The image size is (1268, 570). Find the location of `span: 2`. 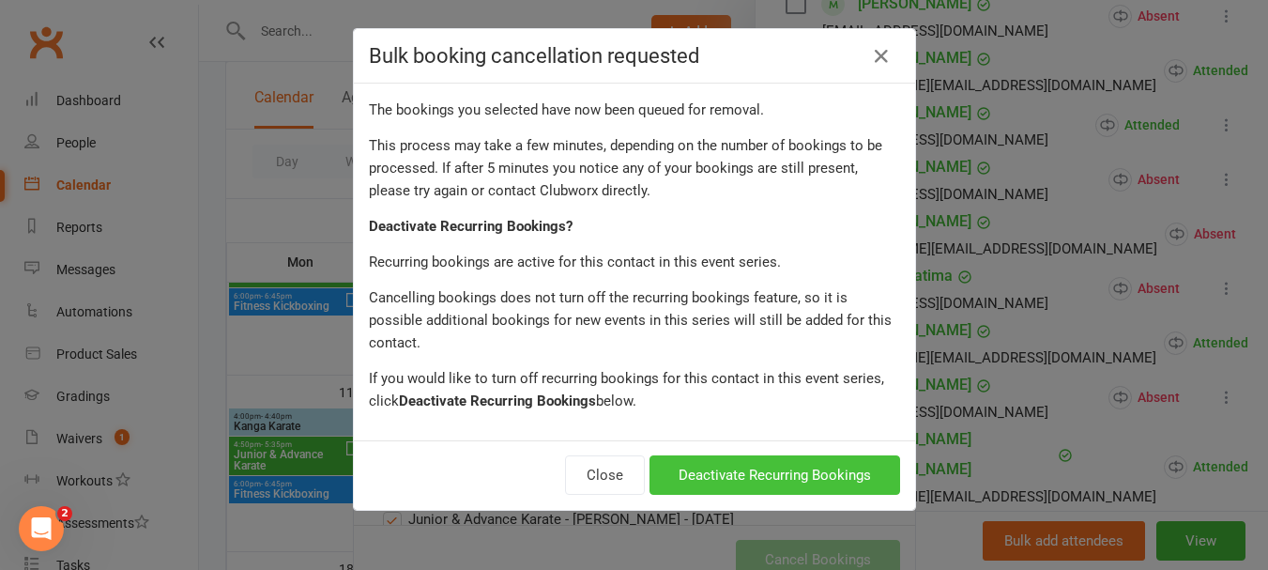

span: 2 is located at coordinates (65, 514).